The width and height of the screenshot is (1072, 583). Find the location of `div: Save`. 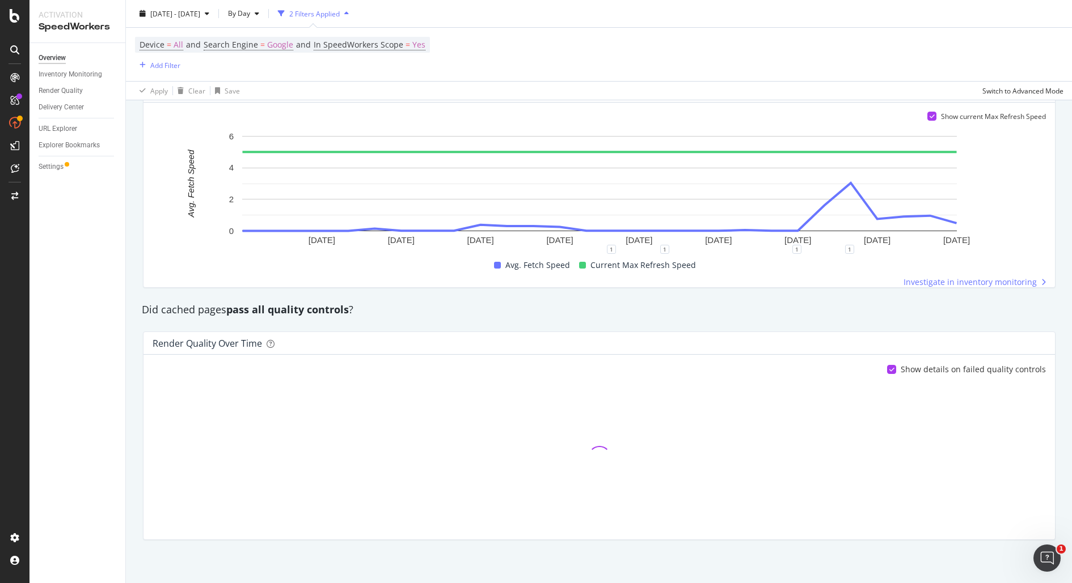

div: Save is located at coordinates (232, 90).